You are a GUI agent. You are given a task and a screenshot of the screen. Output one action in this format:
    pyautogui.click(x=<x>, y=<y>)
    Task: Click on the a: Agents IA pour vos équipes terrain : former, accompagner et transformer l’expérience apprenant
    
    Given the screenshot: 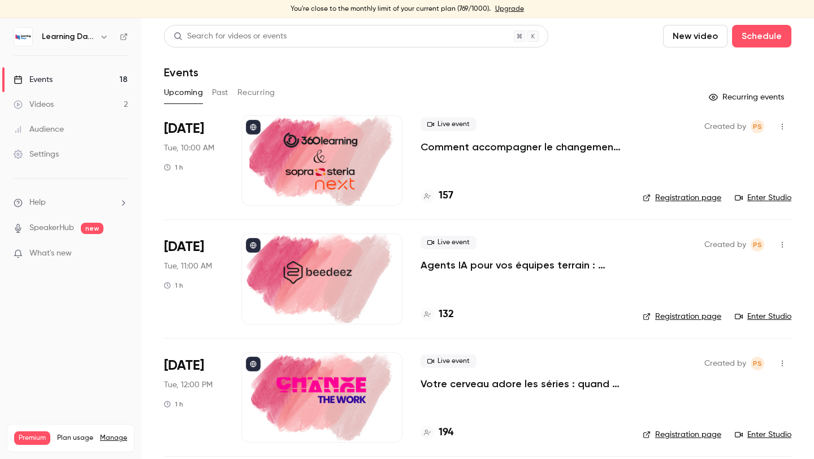 What is the action you would take?
    pyautogui.click(x=522, y=265)
    